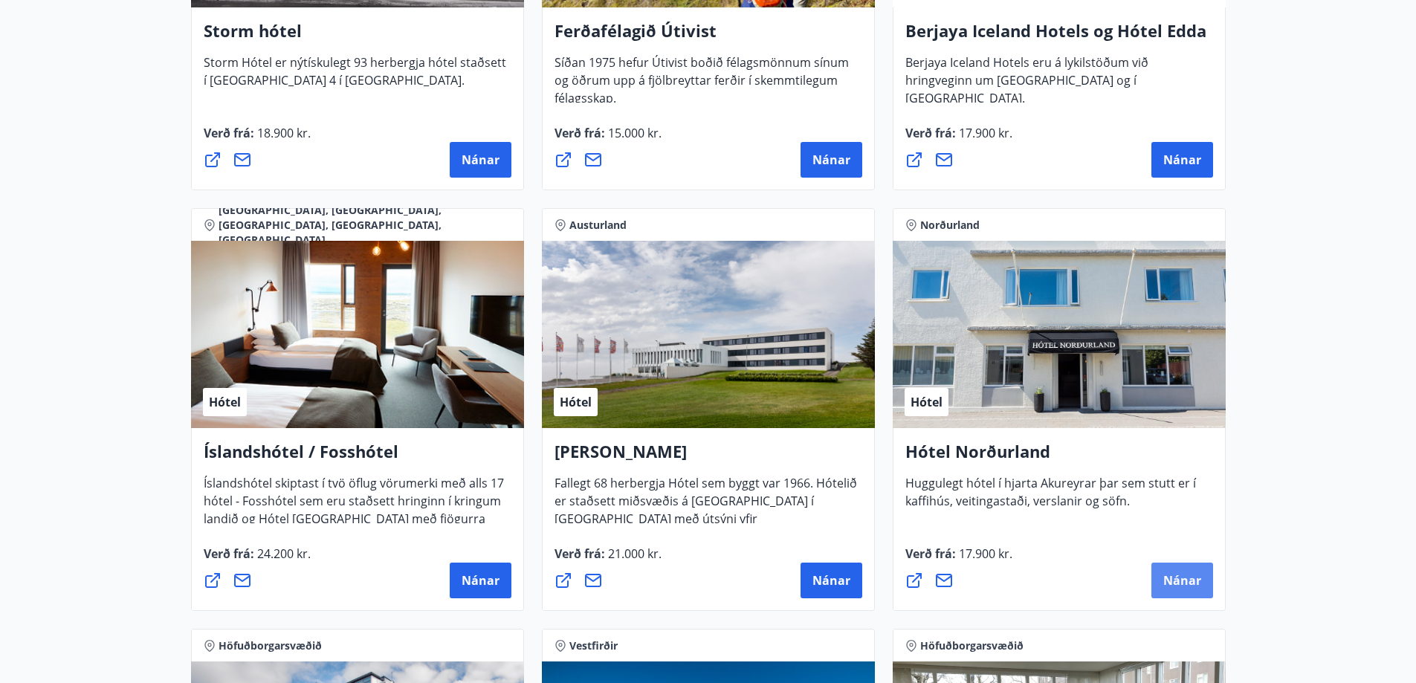 Image resolution: width=1416 pixels, height=683 pixels. What do you see at coordinates (950, 225) in the screenshot?
I see `span: Norðurland` at bounding box center [950, 225].